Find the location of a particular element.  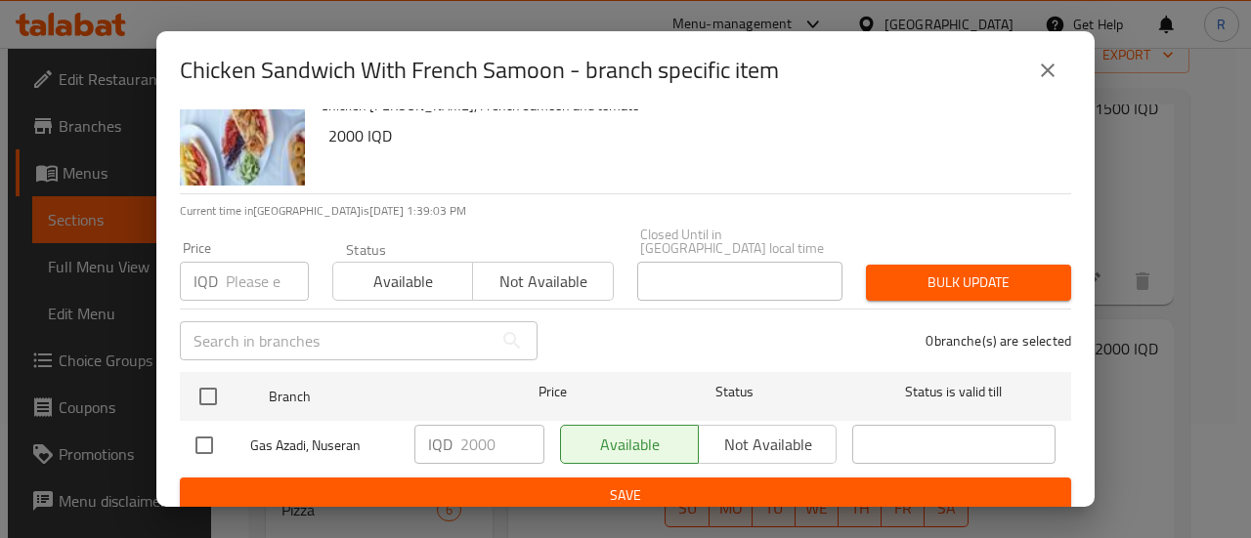

button: Save is located at coordinates (625, 495).